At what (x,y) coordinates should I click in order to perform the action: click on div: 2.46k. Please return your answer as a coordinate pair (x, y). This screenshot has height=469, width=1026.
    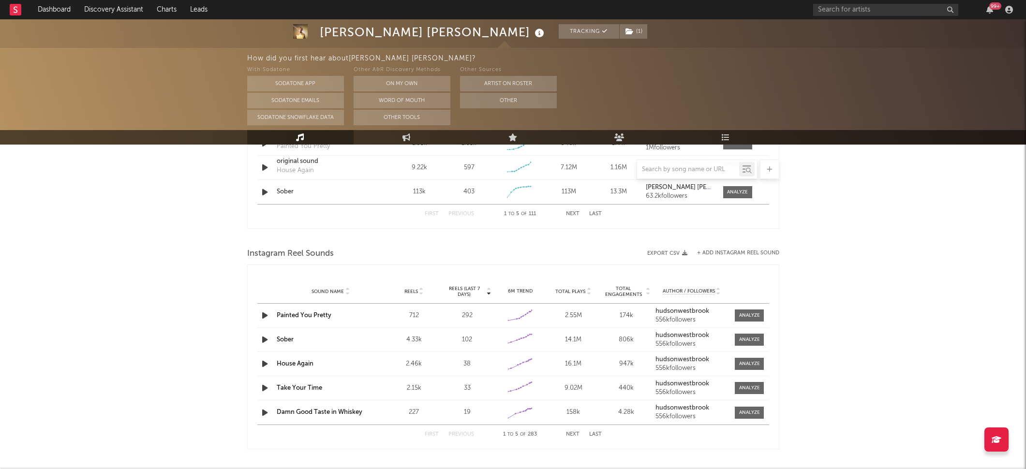
    Looking at the image, I should click on (414, 364).